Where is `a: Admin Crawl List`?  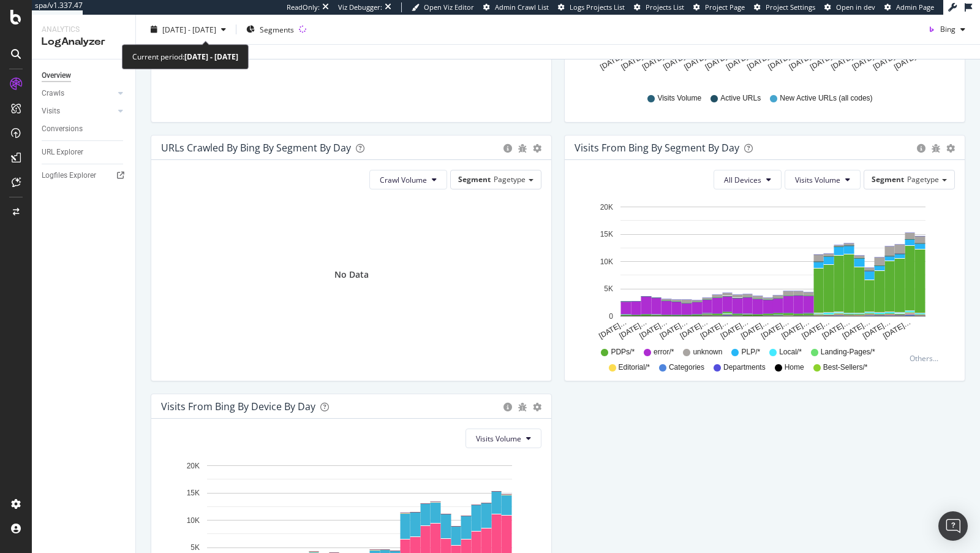
a: Admin Crawl List is located at coordinates (516, 7).